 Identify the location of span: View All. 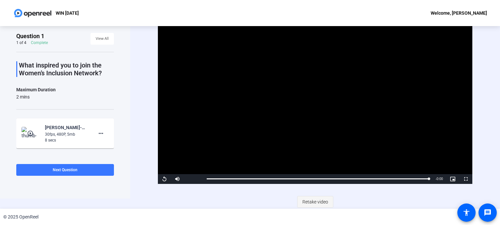
(102, 39).